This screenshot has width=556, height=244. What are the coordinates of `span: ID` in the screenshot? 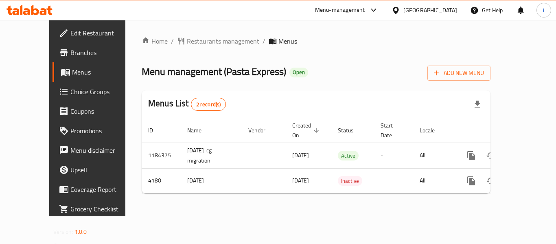 It's located at (156, 130).